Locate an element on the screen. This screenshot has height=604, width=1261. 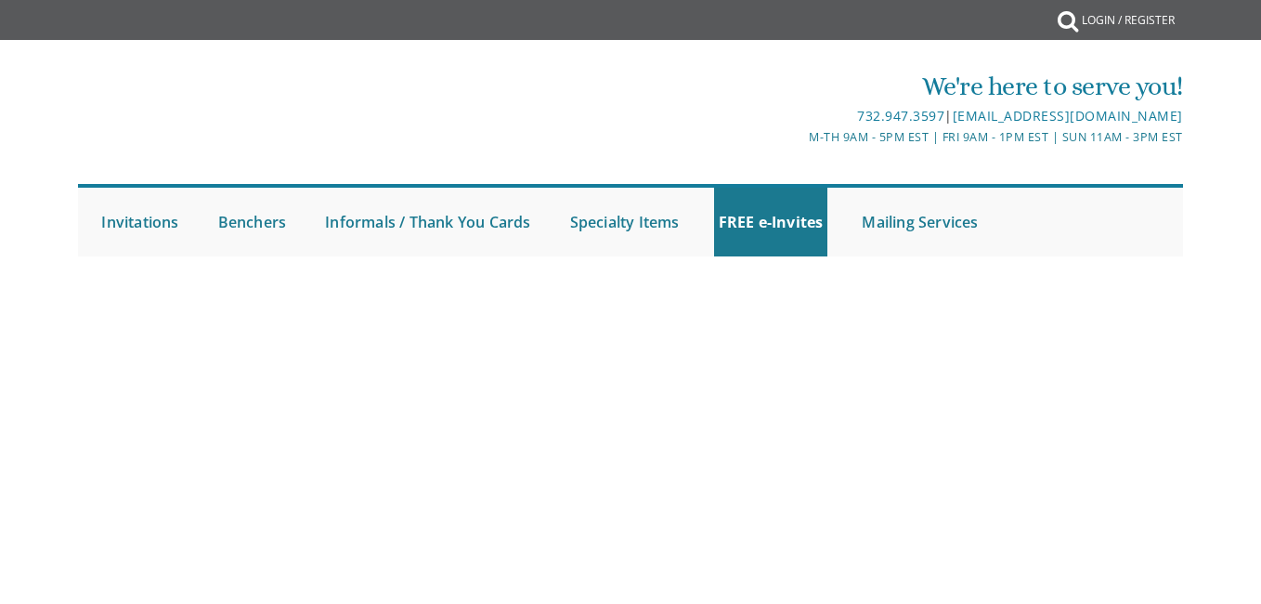
a: Mailing Services is located at coordinates (920, 222).